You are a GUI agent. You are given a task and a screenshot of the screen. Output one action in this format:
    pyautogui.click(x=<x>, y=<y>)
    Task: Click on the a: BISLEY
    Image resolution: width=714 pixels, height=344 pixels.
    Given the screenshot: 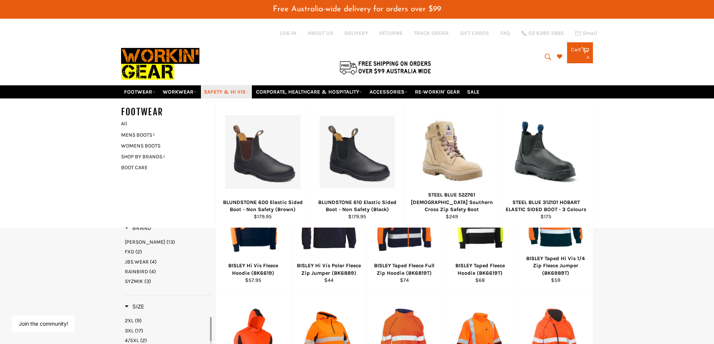 What is the action you would take?
    pyautogui.click(x=168, y=242)
    